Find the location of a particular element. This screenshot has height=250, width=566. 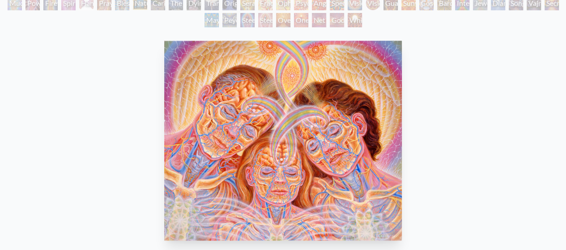

div: Steeplehead 2 is located at coordinates (265, 20).